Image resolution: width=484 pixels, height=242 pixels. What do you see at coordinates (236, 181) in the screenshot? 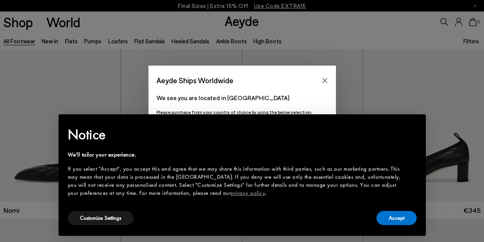
I see `div: If you select "Accept", you accept this and agree that we may share this information with third p...` at bounding box center [236, 181].